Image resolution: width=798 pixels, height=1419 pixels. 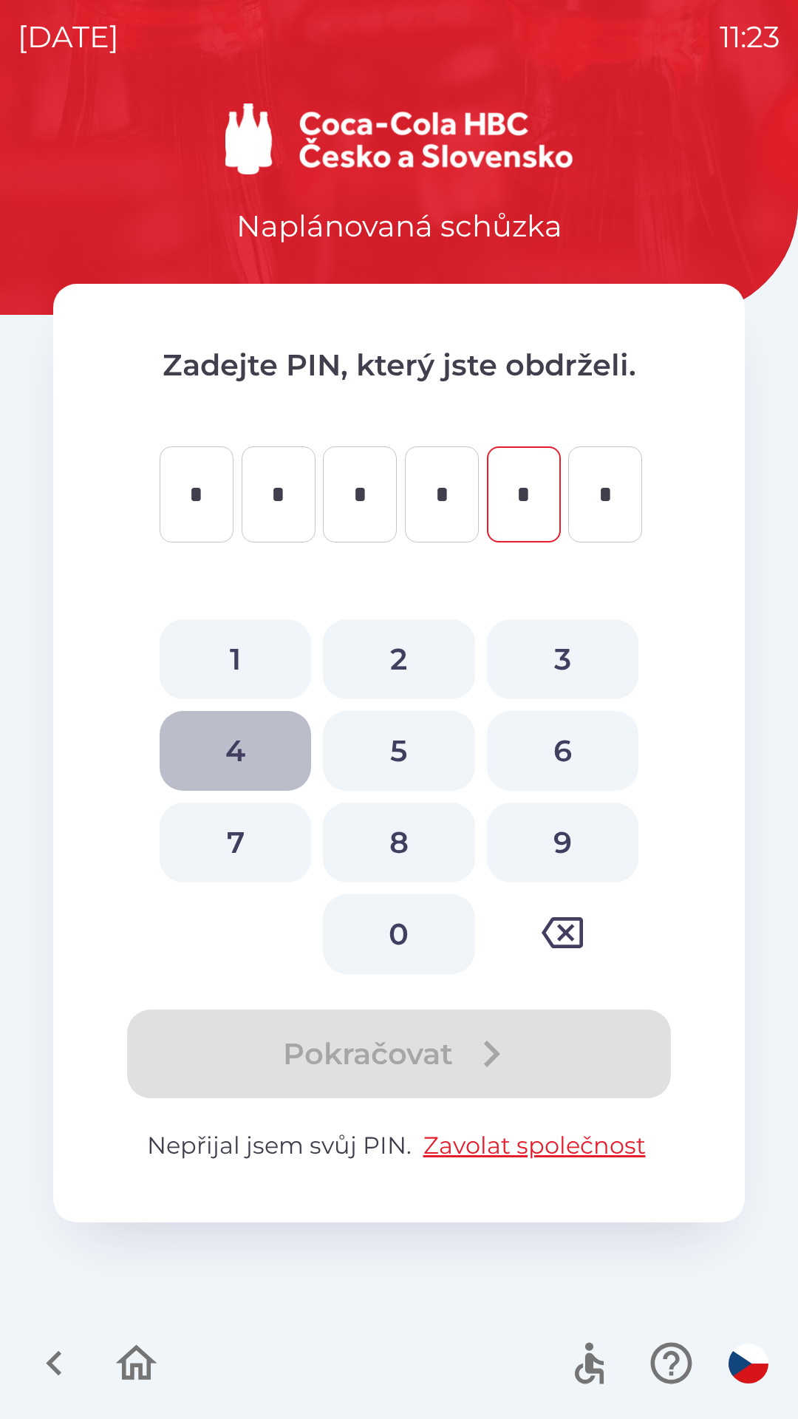 What do you see at coordinates (398, 659) in the screenshot?
I see `button: 2` at bounding box center [398, 659].